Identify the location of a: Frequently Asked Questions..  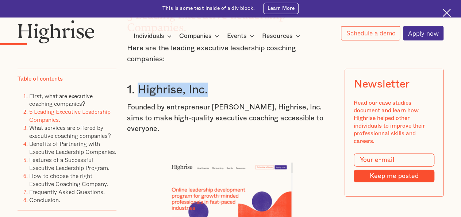
(67, 192).